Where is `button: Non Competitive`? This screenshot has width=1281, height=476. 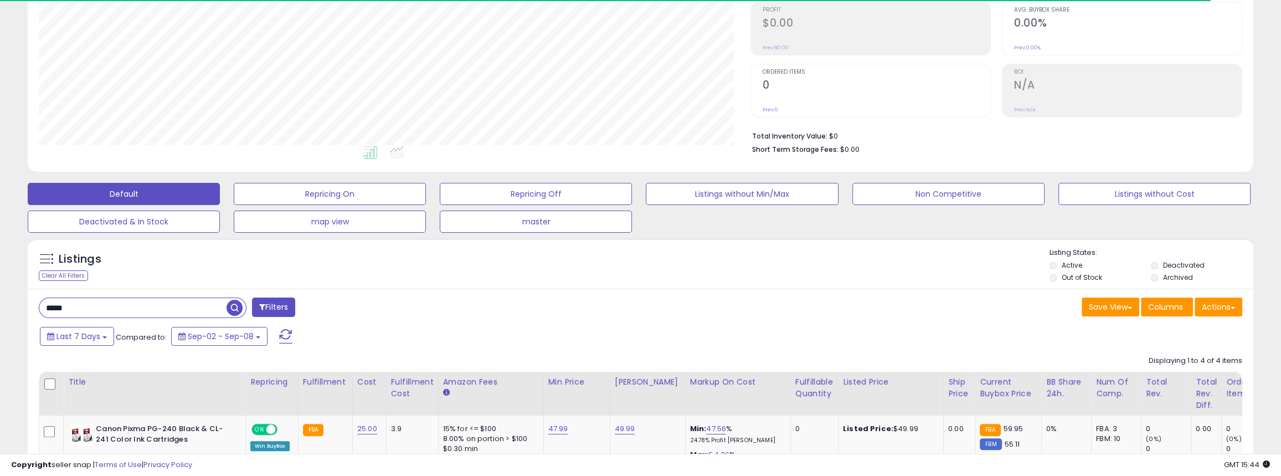
button: Non Competitive is located at coordinates (948, 194).